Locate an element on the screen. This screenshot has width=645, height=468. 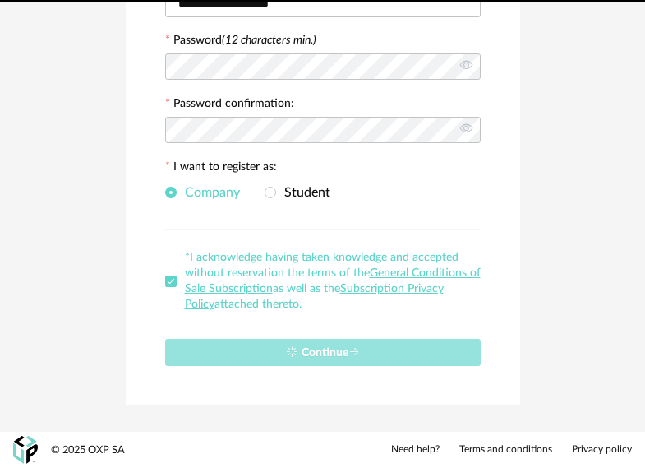
div: © 2025 OXP SA is located at coordinates (88, 450).